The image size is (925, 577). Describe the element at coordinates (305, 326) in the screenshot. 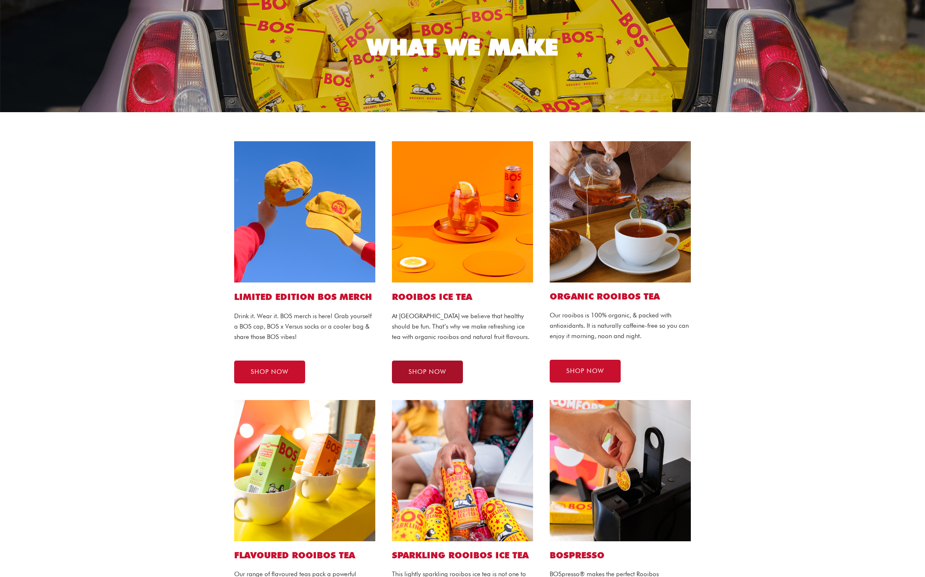

I see `p: Drink it. Wear it. BOS merch is here! Grab yourself a BOS cap, BOS x Versus socks or a cooler bag...` at that location.